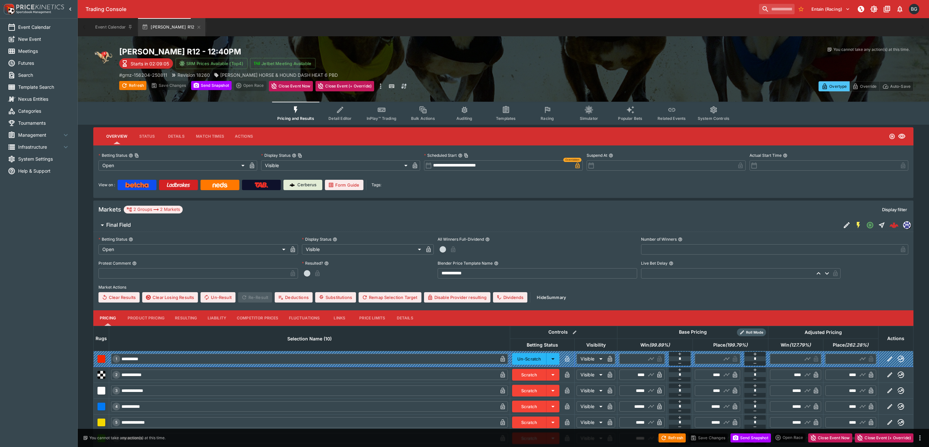 Image resolution: width=929 pixels, height=447 pixels. Describe the element at coordinates (117, 136) in the screenshot. I see `button: Overview` at that location.